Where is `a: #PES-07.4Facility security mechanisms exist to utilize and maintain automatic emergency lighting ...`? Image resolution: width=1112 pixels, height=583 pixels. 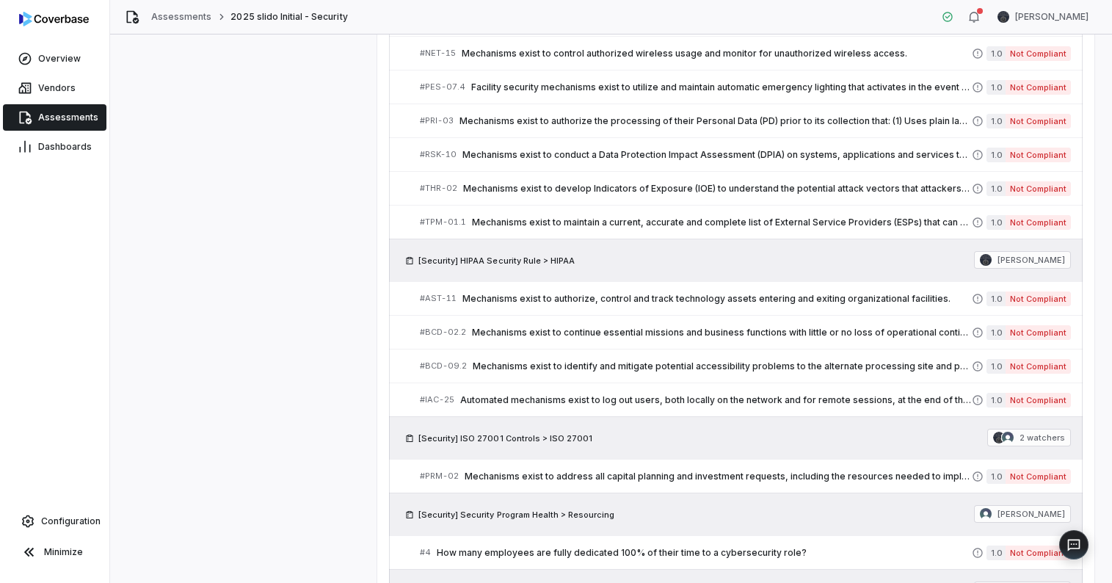
a: #PES-07.4Facility security mechanisms exist to utilize and maintain automatic emergency lighting ... is located at coordinates (745, 87).